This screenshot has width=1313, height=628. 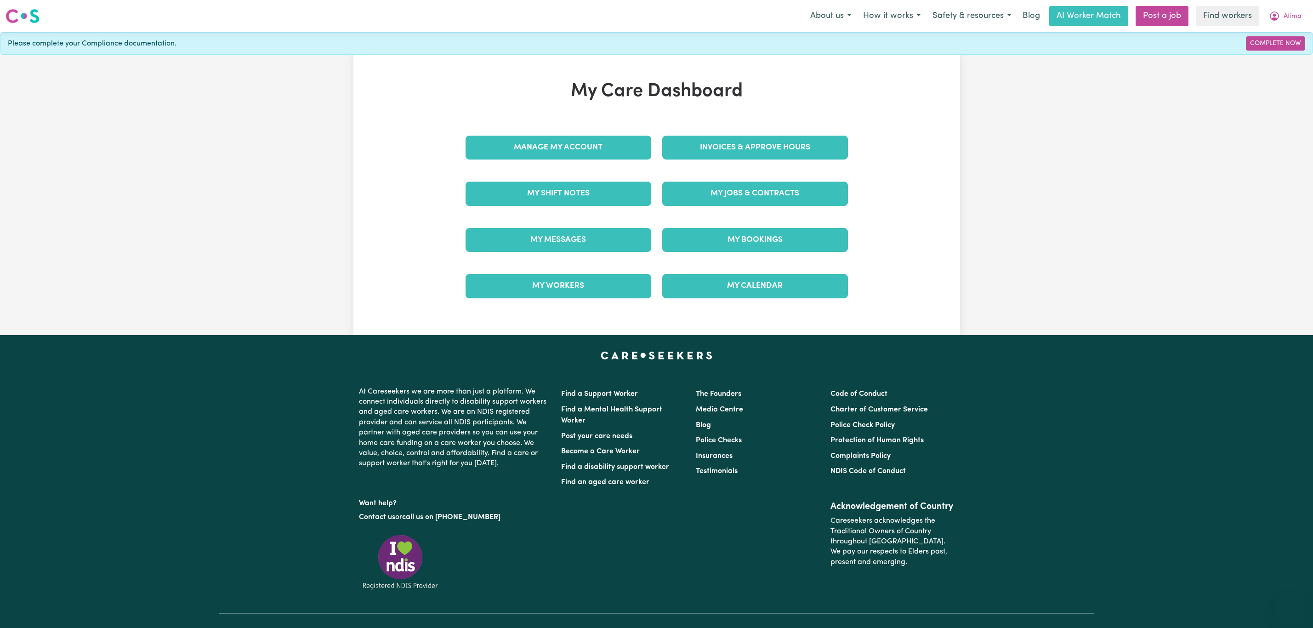 I want to click on a: Charter of Customer Service, so click(x=879, y=409).